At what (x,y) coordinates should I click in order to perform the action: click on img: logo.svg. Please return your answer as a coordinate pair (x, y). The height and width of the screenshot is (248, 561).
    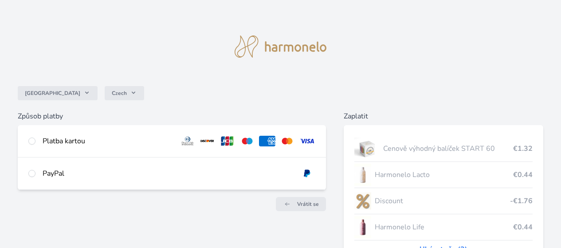
    Looking at the image, I should click on (281, 47).